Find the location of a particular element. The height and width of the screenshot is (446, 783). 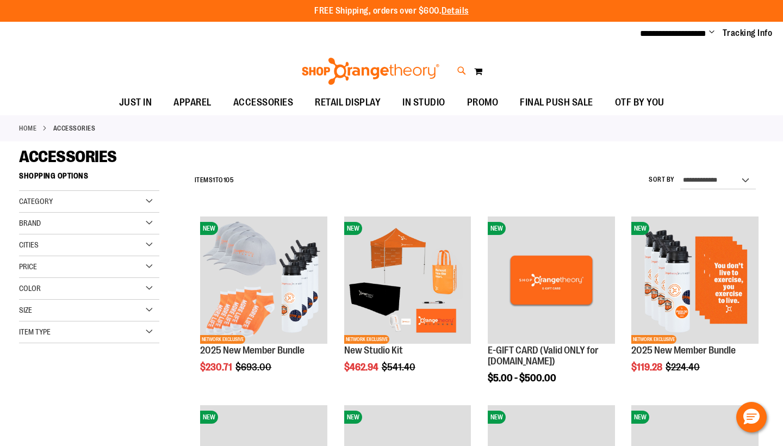

a: OTF BY YOU is located at coordinates (639, 103).